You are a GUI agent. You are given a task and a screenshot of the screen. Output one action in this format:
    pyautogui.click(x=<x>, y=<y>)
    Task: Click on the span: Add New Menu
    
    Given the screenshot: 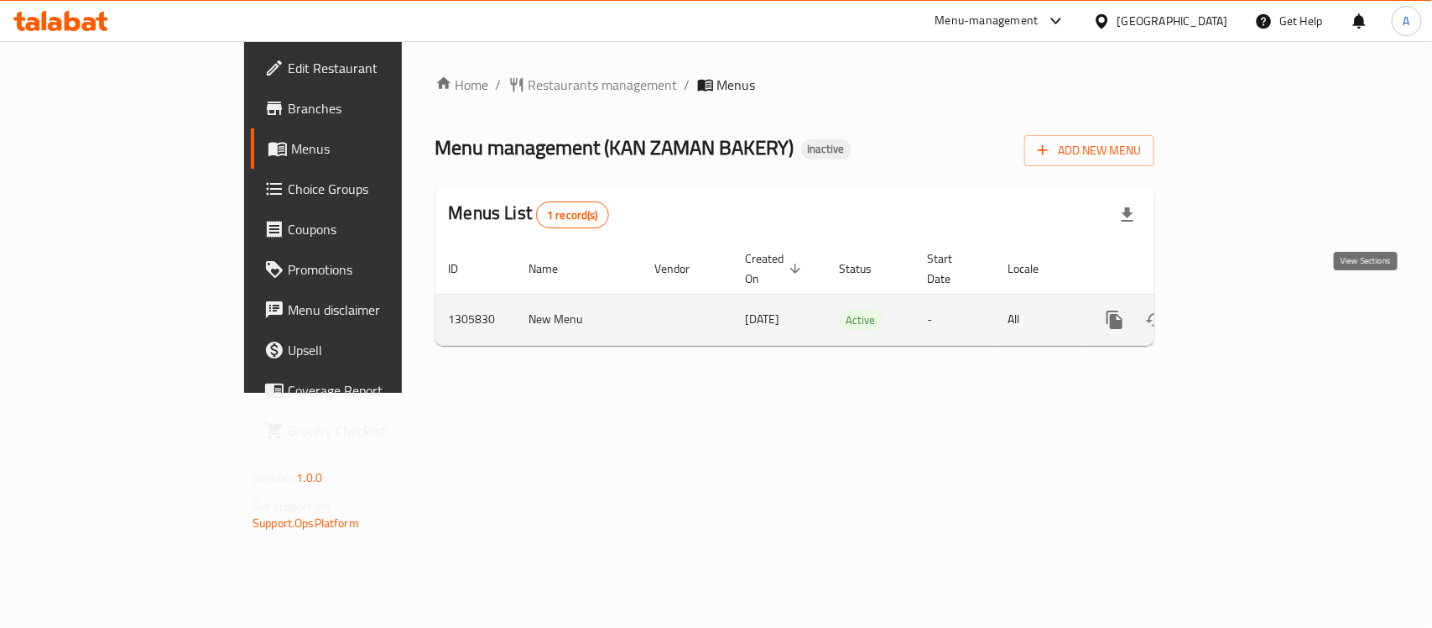 What is the action you would take?
    pyautogui.click(x=1089, y=150)
    